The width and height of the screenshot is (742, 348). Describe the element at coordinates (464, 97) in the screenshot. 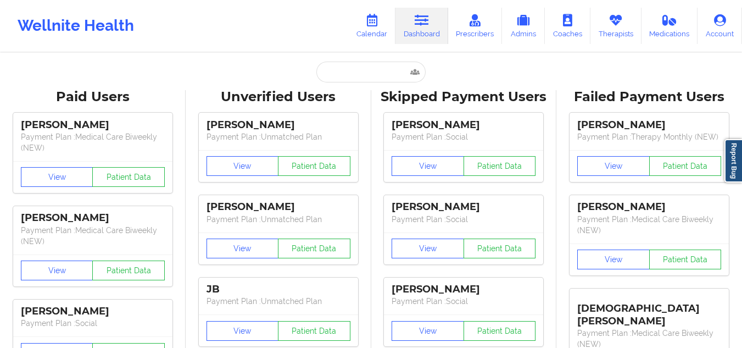

I see `div: Skipped Payment Users` at that location.